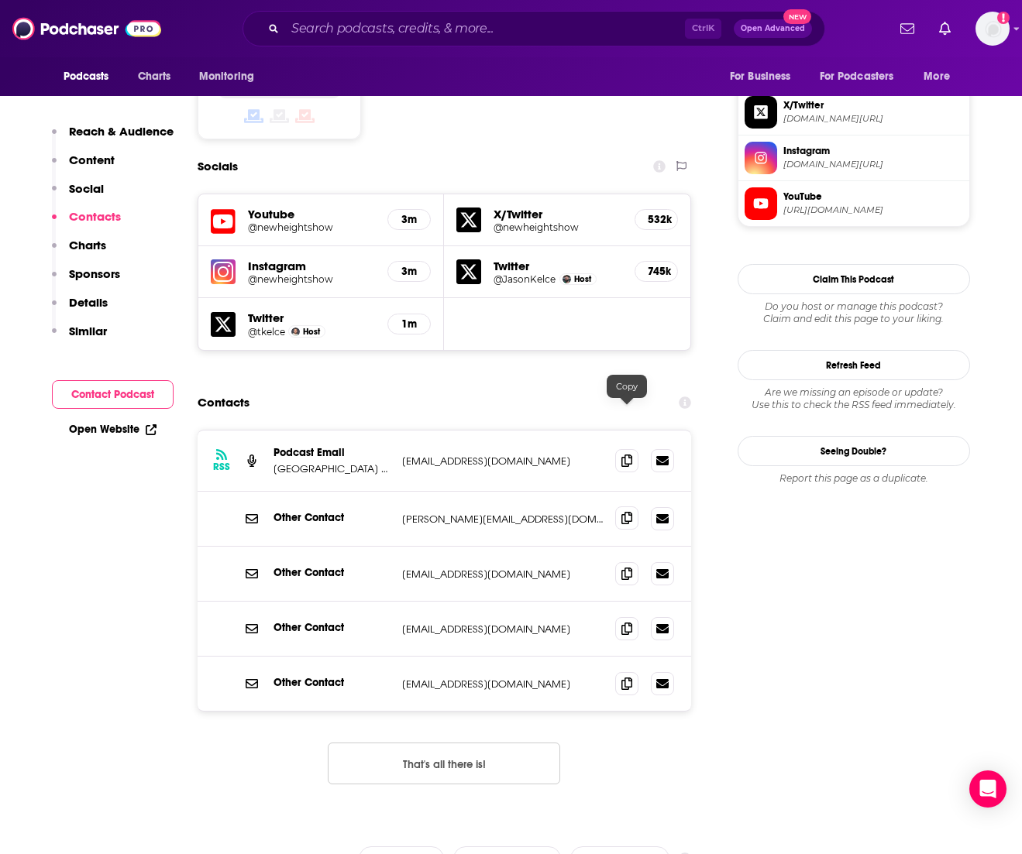  Describe the element at coordinates (311, 266) in the screenshot. I see `h5: Instagram` at that location.